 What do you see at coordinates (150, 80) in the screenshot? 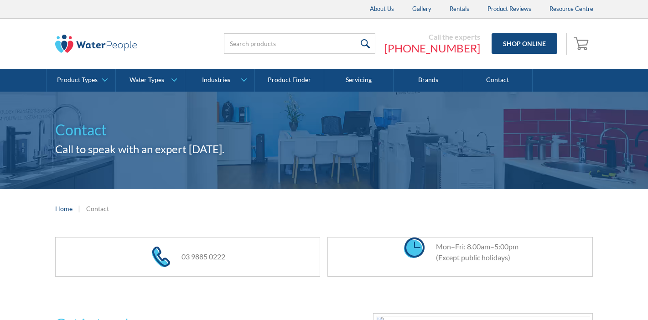
I see `a: Water Types` at bounding box center [150, 80].